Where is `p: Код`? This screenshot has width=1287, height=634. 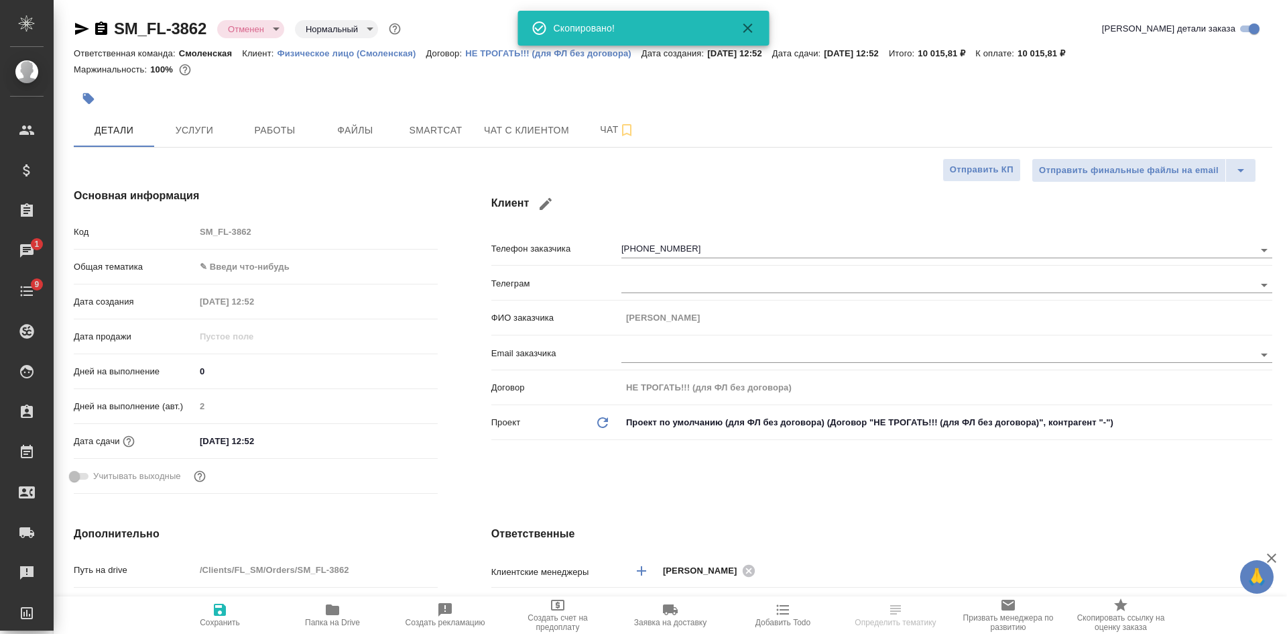
p: Код is located at coordinates (134, 232).